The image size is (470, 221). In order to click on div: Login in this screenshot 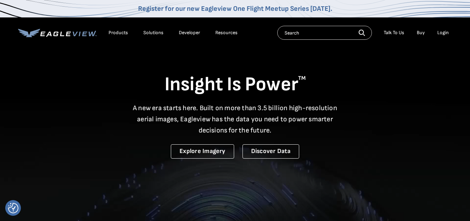, I will do `click(443, 33)`.